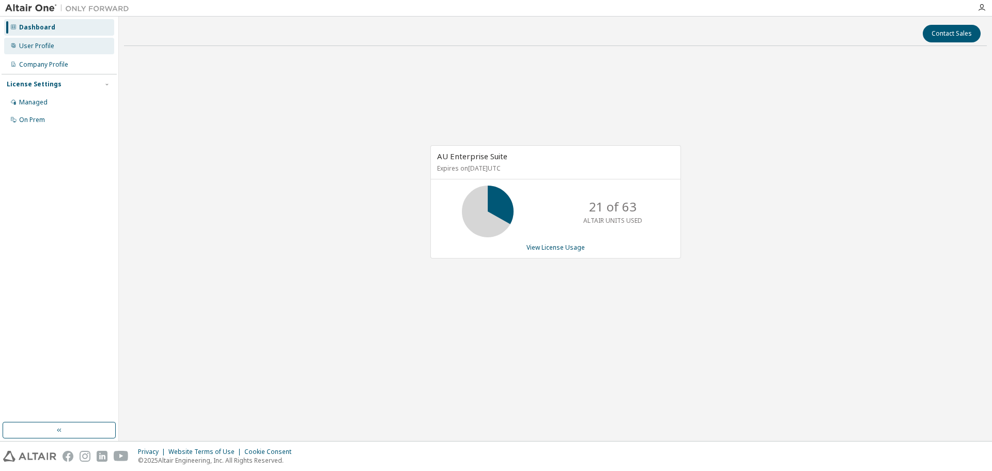 Image resolution: width=992 pixels, height=471 pixels. What do you see at coordinates (952, 34) in the screenshot?
I see `button: Contact Sales` at bounding box center [952, 34].